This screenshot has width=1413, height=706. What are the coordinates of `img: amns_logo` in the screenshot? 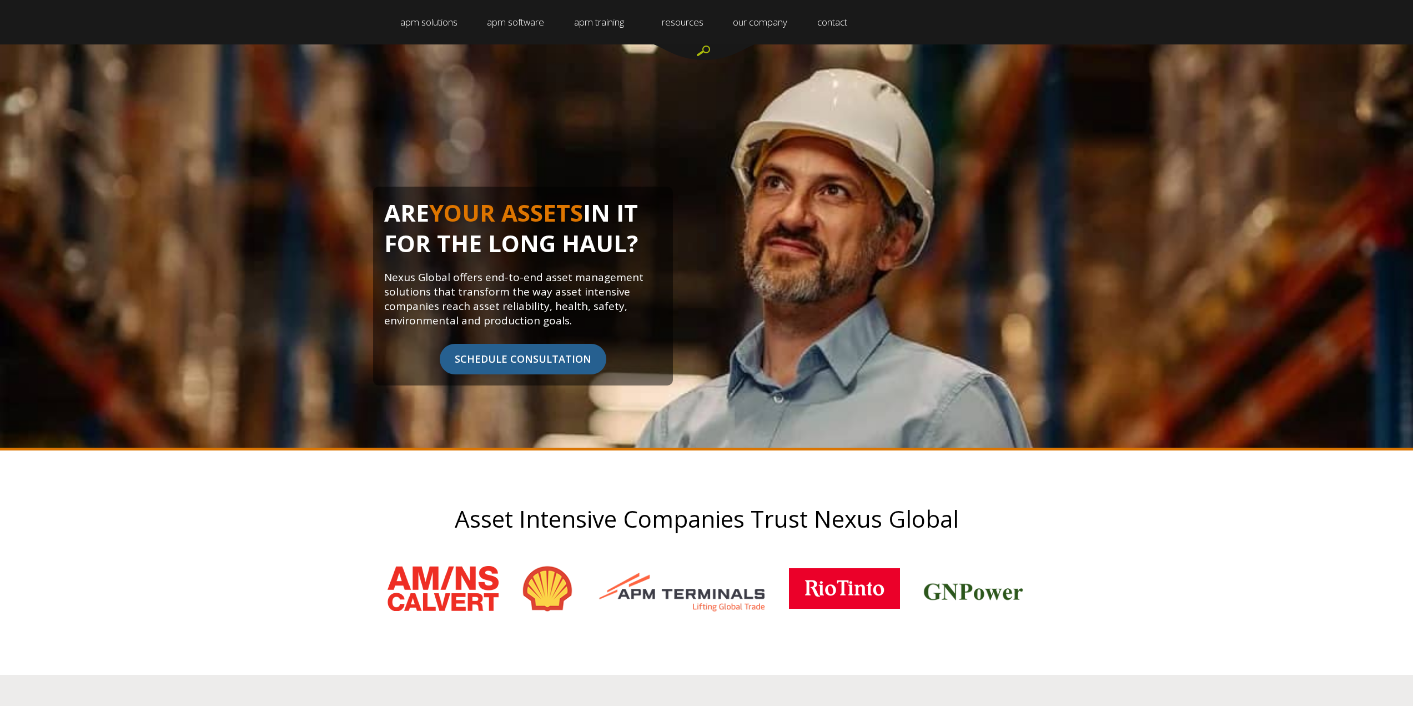 It's located at (443, 588).